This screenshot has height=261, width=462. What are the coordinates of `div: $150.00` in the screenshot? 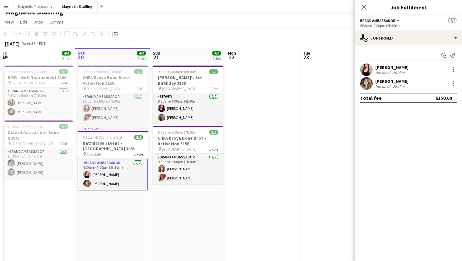 It's located at (443, 98).